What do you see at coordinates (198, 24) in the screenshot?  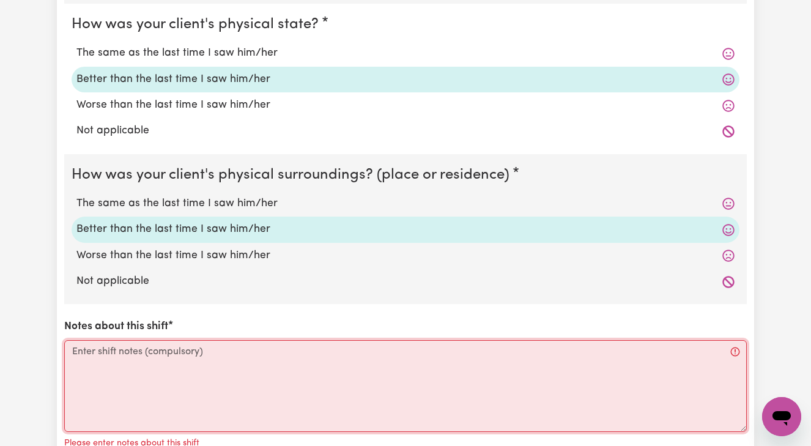 I see `legend: How was your client's physical state?` at bounding box center [198, 24].